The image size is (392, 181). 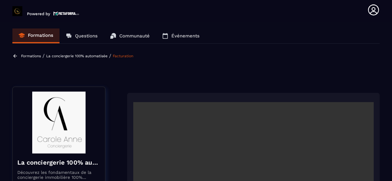 What do you see at coordinates (130, 36) in the screenshot?
I see `a: Communauté` at bounding box center [130, 36].